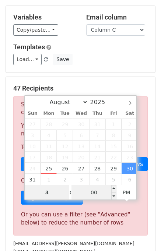 This screenshot has width=161, height=251. I want to click on span: August 12, 2025, so click(65, 146).